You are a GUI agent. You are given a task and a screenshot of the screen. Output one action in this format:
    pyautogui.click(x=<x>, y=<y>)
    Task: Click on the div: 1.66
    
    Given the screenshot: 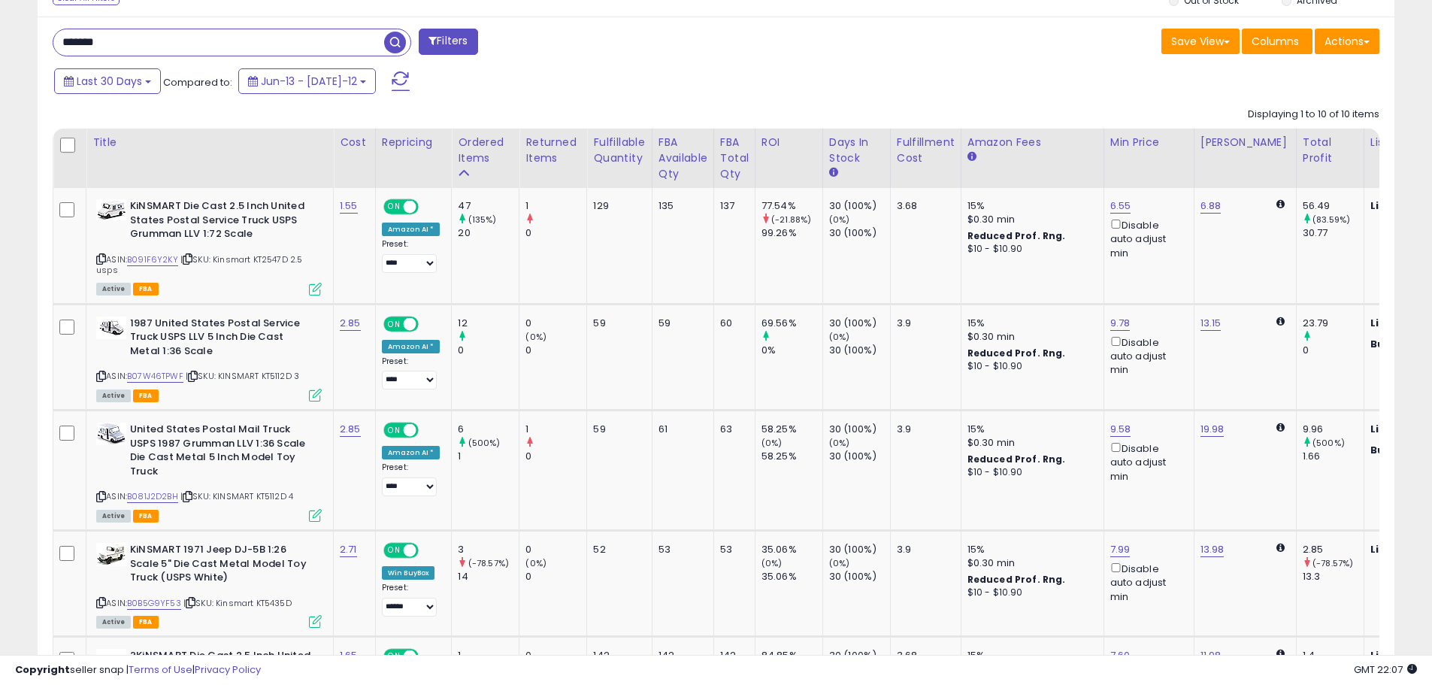 What is the action you would take?
    pyautogui.click(x=1332, y=456)
    